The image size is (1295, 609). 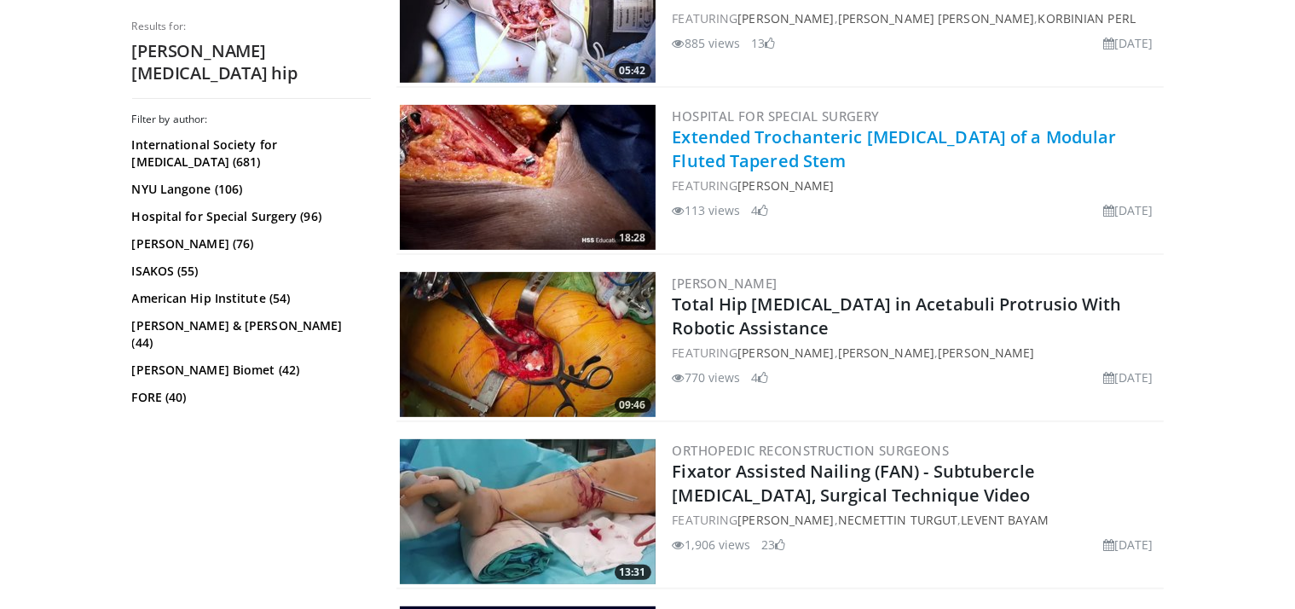 What do you see at coordinates (632, 572) in the screenshot?
I see `span: 13:31` at bounding box center [632, 572].